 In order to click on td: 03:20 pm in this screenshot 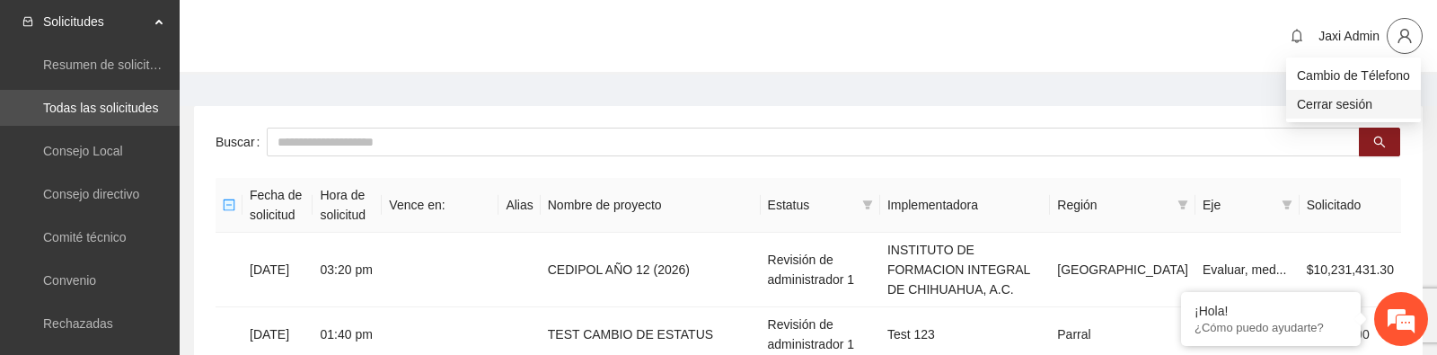, I will do `click(347, 269)`.